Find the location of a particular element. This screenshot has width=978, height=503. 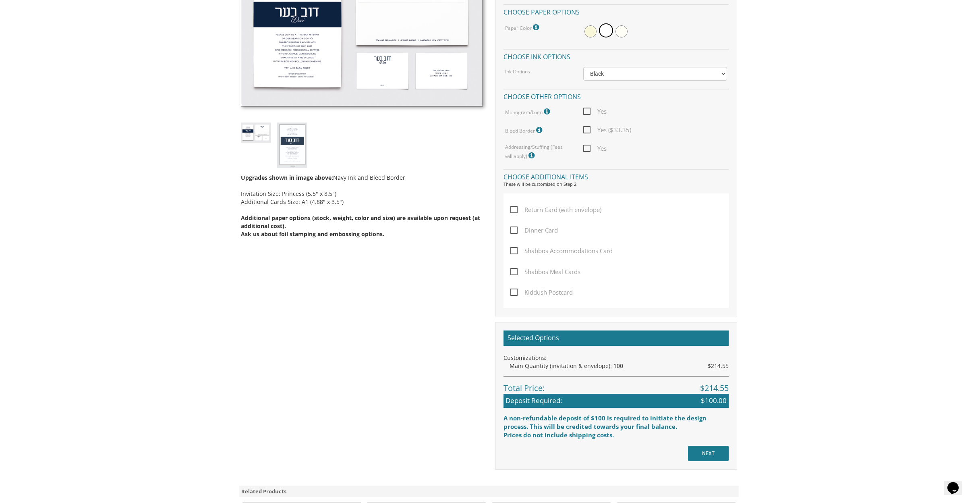

label: Addressing/Stuffing (Fees will apply) is located at coordinates (538, 152).